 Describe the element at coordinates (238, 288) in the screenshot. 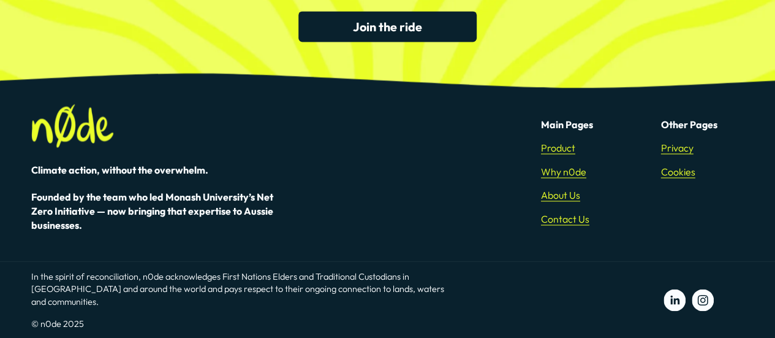

I see `p: In the spirit of reconciliation, n0de acknowledges First Nations Elders and Traditional Custodian...` at that location.